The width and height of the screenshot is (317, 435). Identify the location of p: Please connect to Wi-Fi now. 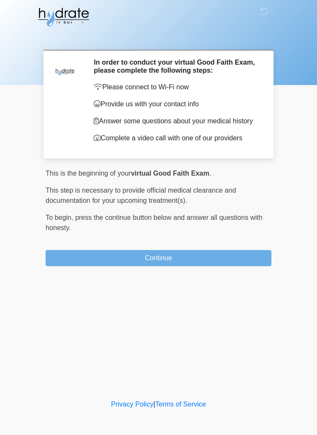
(176, 87).